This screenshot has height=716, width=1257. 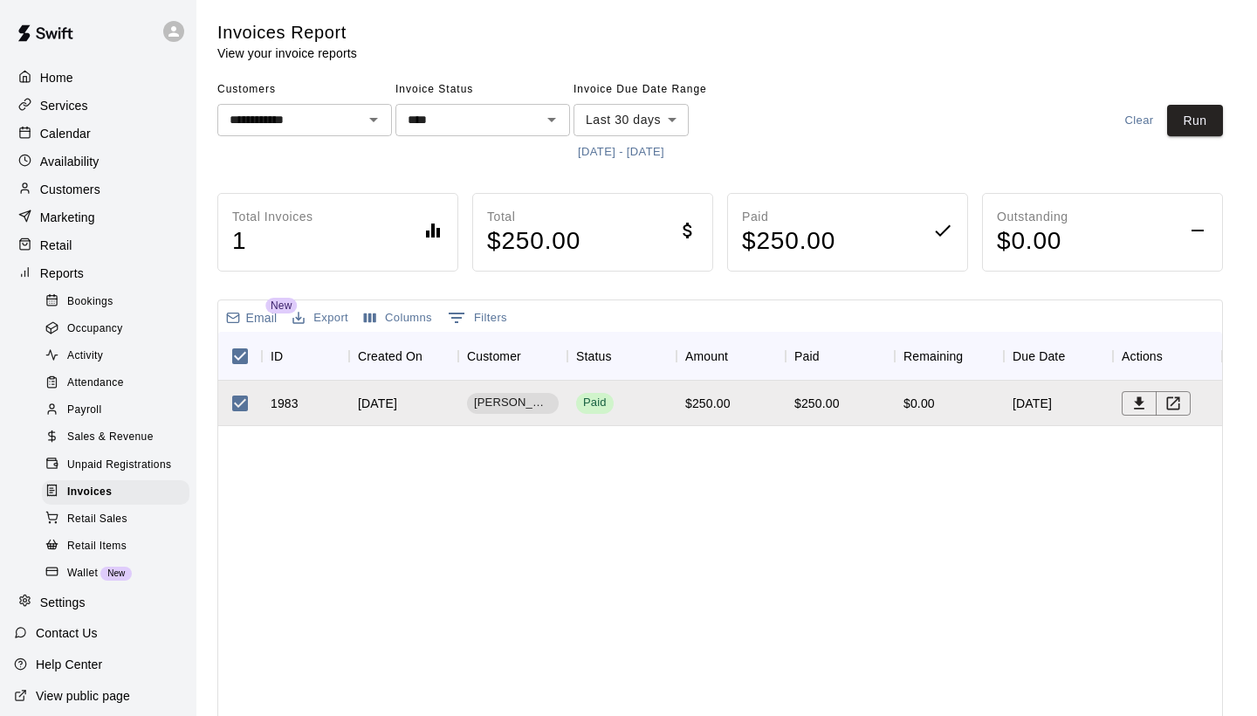 I want to click on div: Retail, so click(x=98, y=245).